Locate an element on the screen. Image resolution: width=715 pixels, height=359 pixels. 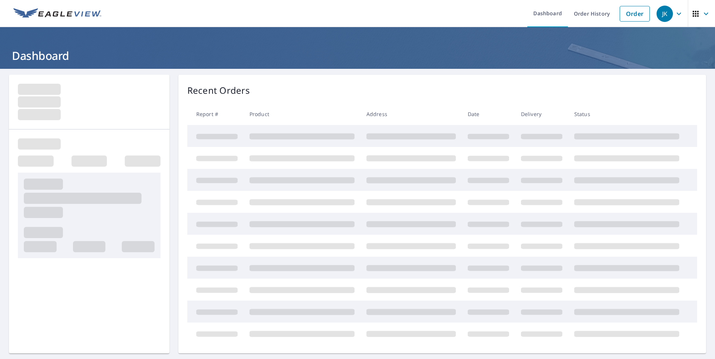
h1: Dashboard is located at coordinates (357, 55).